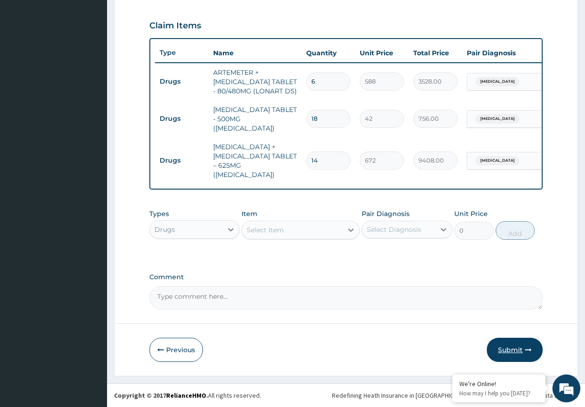 The width and height of the screenshot is (585, 407). I want to click on strong: Copyright © 2017 ., so click(161, 396).